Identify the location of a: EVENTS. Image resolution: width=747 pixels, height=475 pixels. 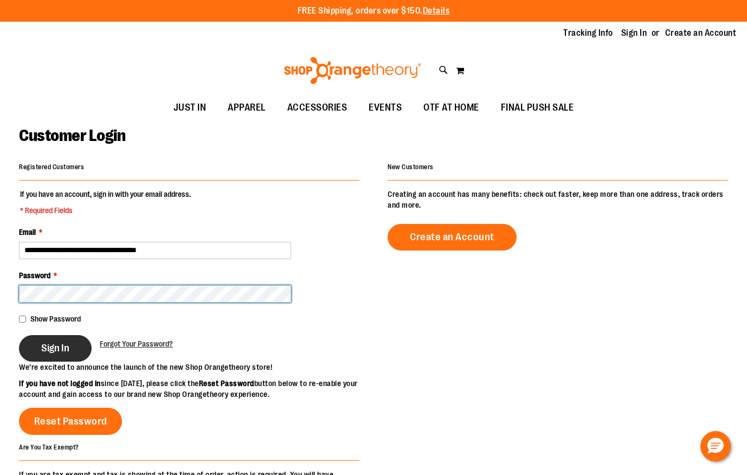
(385, 108).